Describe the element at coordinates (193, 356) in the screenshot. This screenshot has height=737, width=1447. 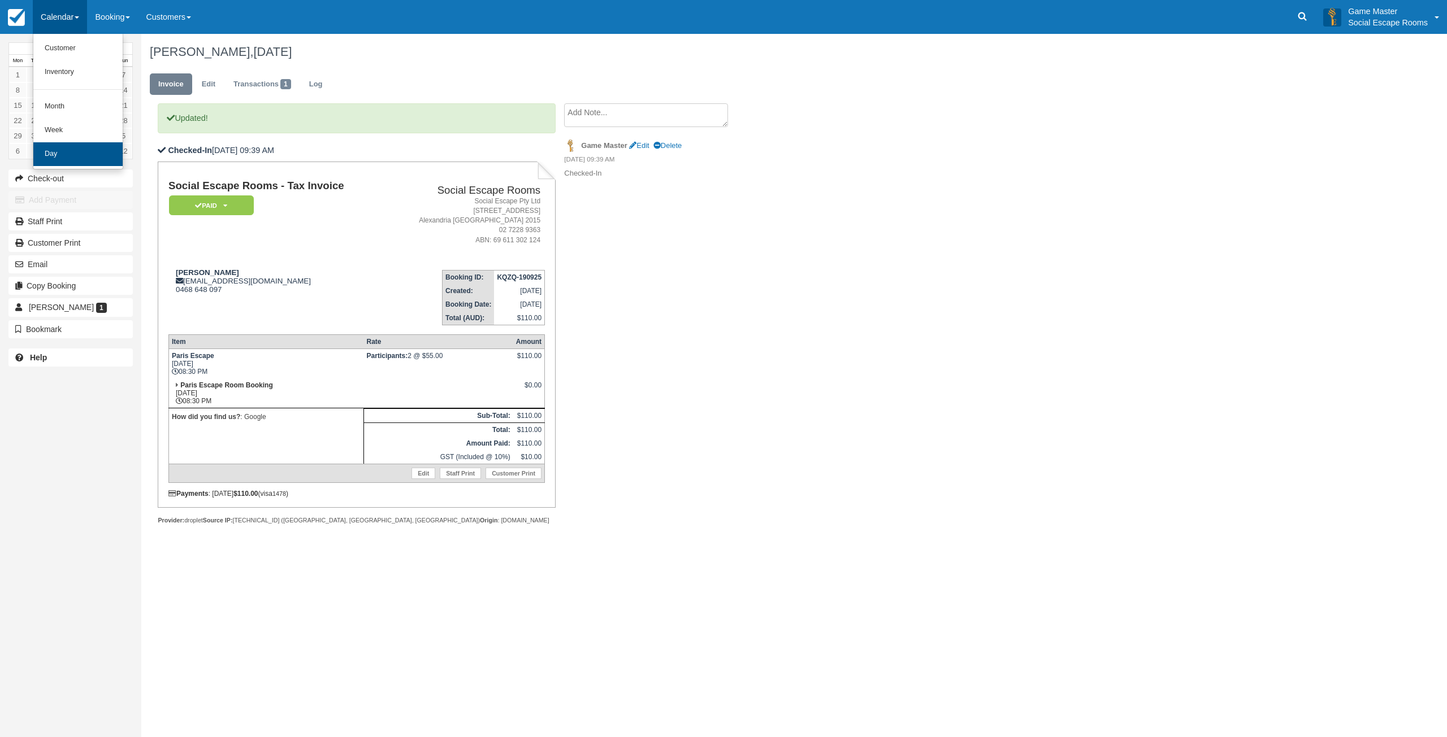
I see `strong: Paris Escape` at that location.